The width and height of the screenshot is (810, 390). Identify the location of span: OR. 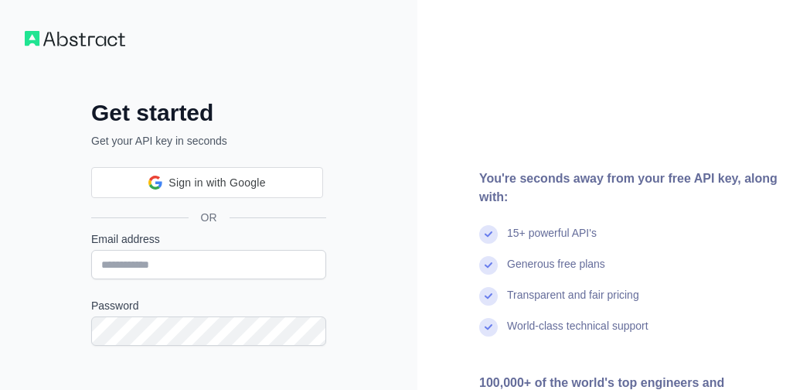
(209, 217).